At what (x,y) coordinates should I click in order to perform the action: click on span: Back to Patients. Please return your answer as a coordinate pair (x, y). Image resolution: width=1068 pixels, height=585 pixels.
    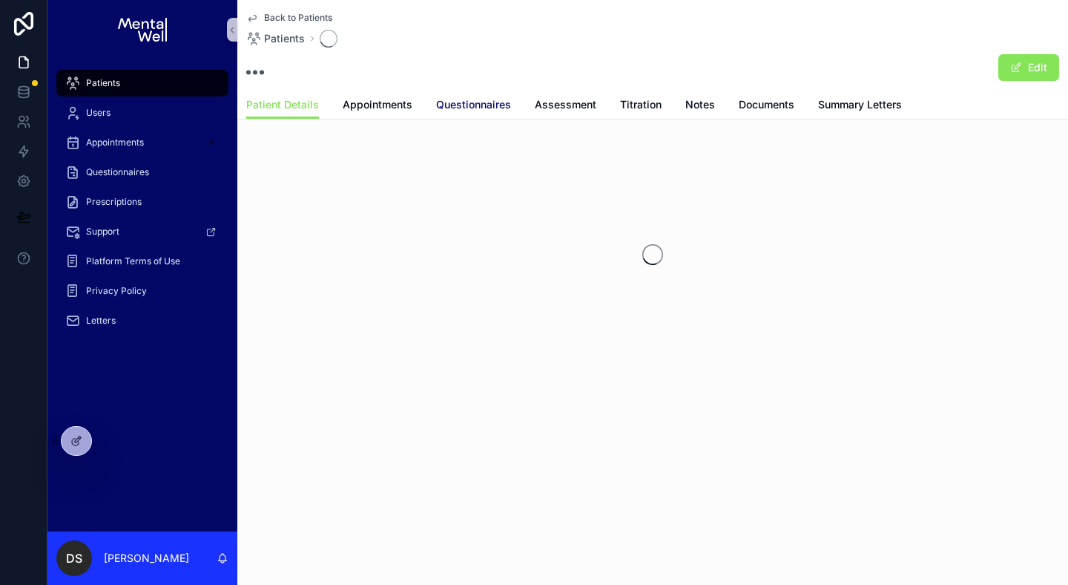
    Looking at the image, I should click on (298, 18).